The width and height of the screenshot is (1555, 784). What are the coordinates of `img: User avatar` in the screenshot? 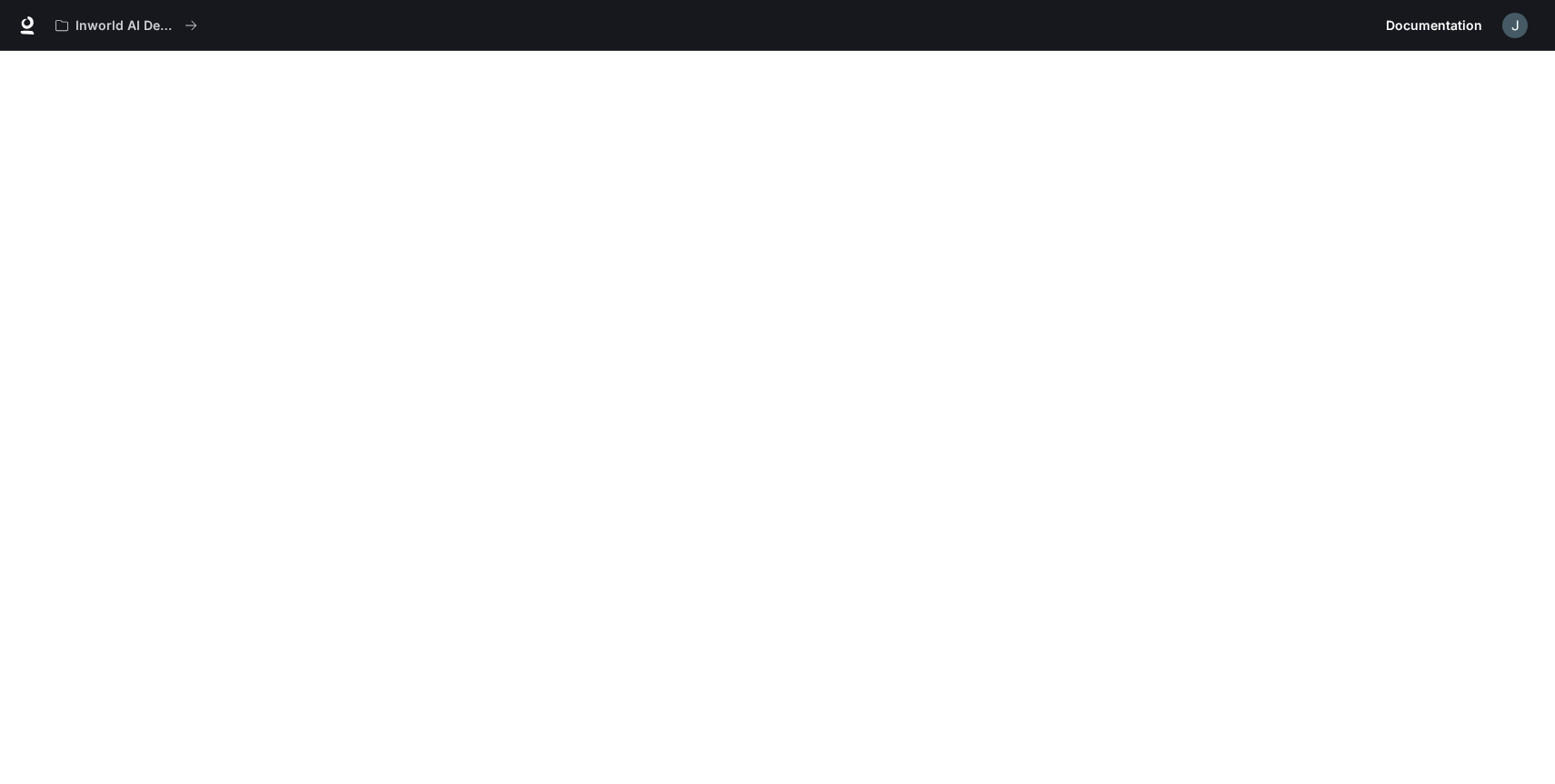 It's located at (1515, 25).